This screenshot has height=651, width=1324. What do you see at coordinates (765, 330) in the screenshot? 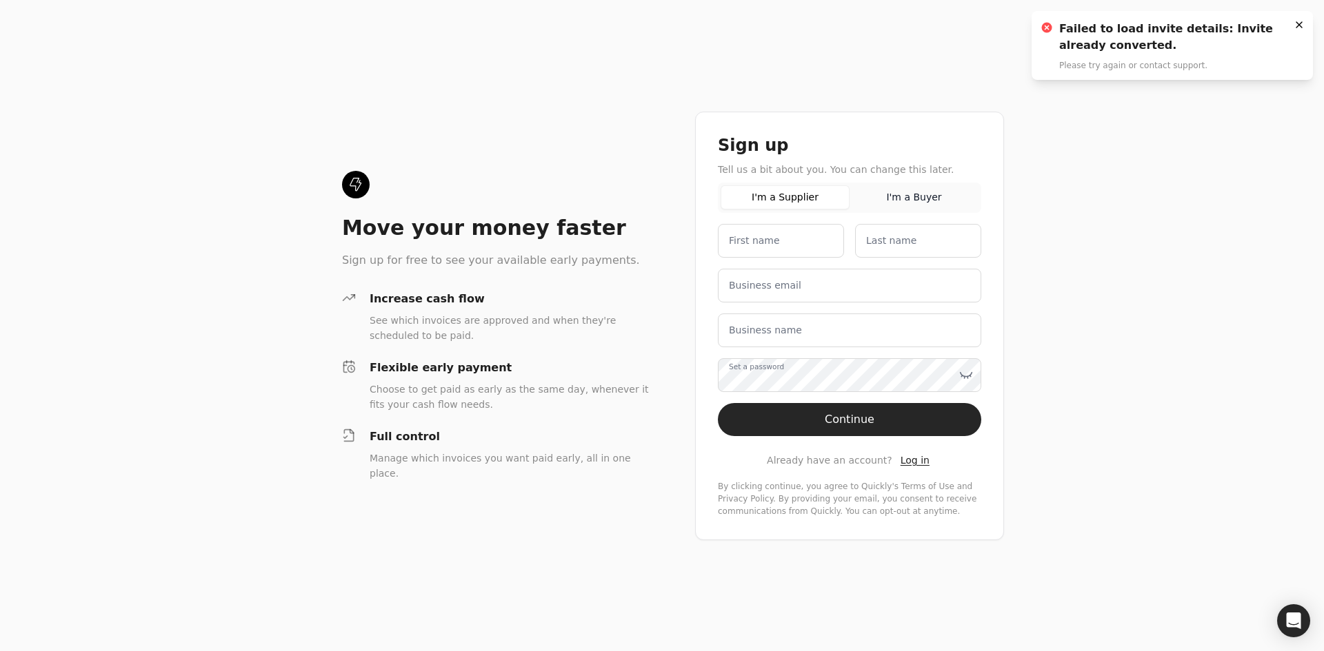
I see `label: Business name` at bounding box center [765, 330].